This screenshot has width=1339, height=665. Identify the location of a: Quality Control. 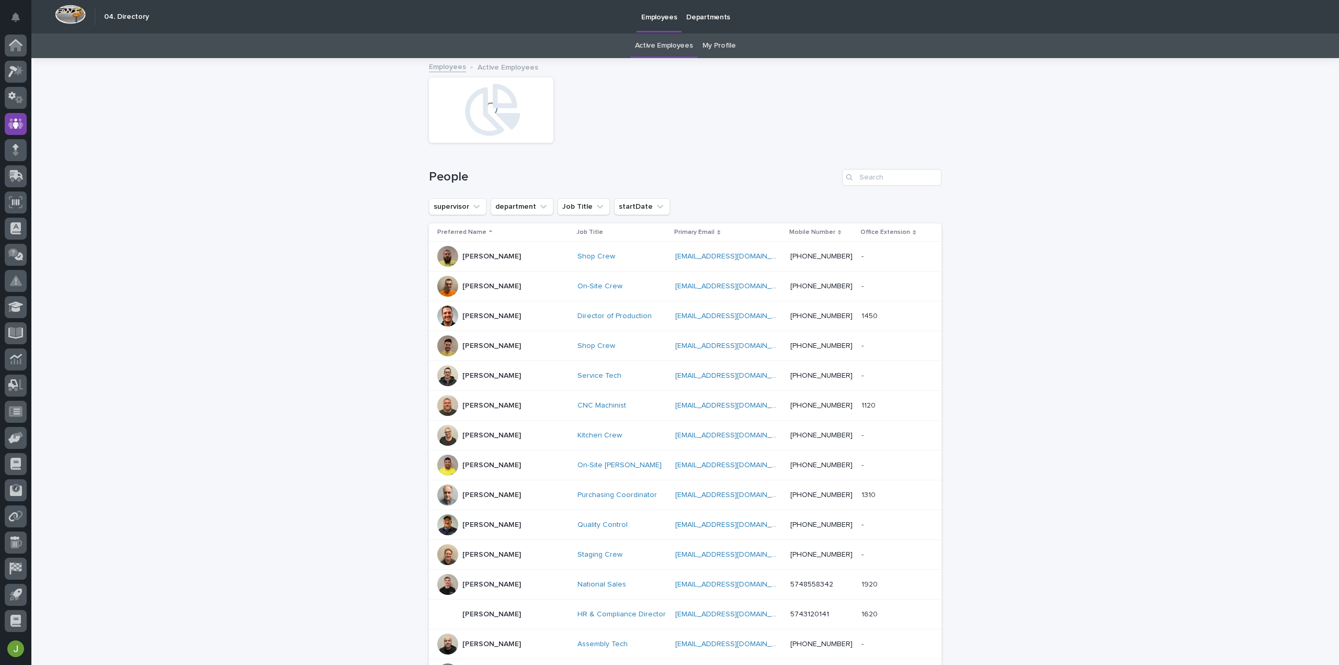
(603, 525).